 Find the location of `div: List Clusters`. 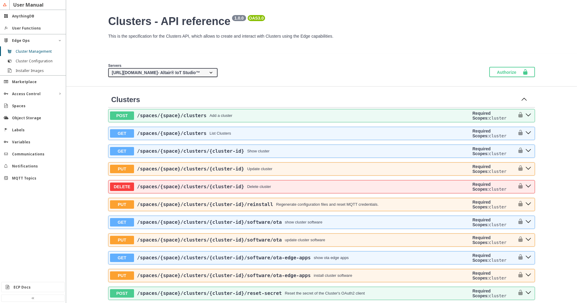

div: List Clusters is located at coordinates (220, 133).